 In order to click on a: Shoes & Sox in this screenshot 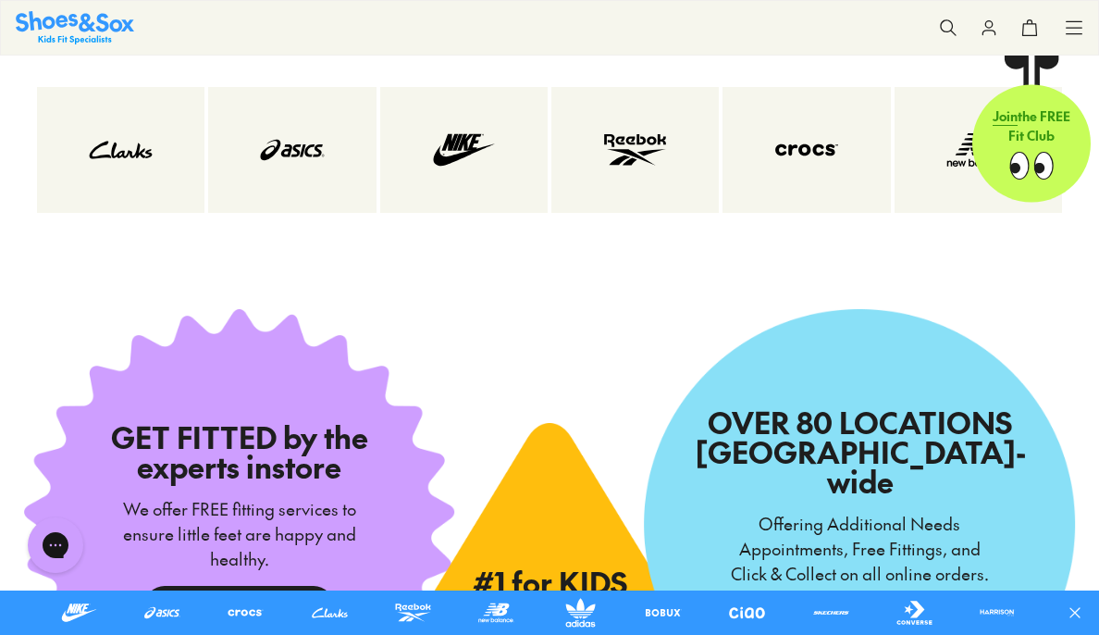, I will do `click(75, 27)`.